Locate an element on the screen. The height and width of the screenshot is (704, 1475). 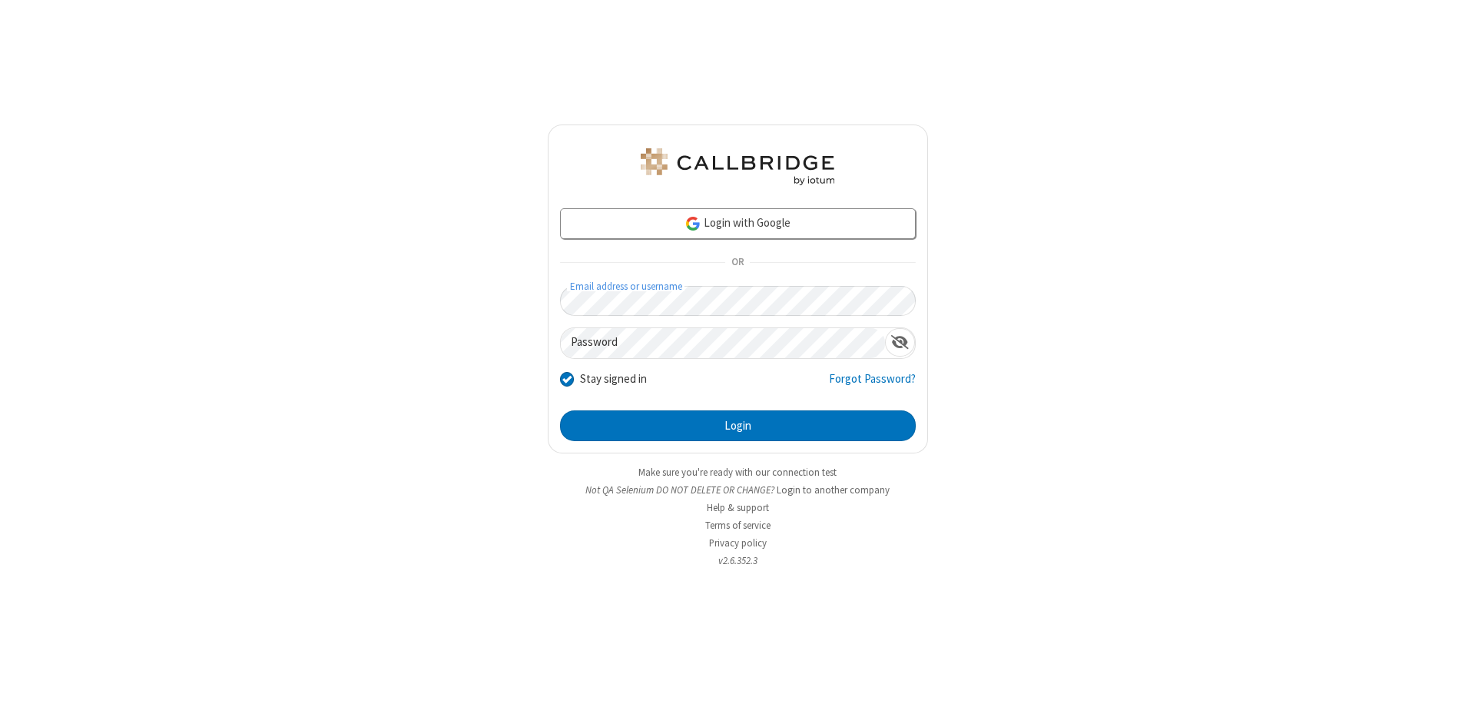
div: Show password is located at coordinates (900, 342).